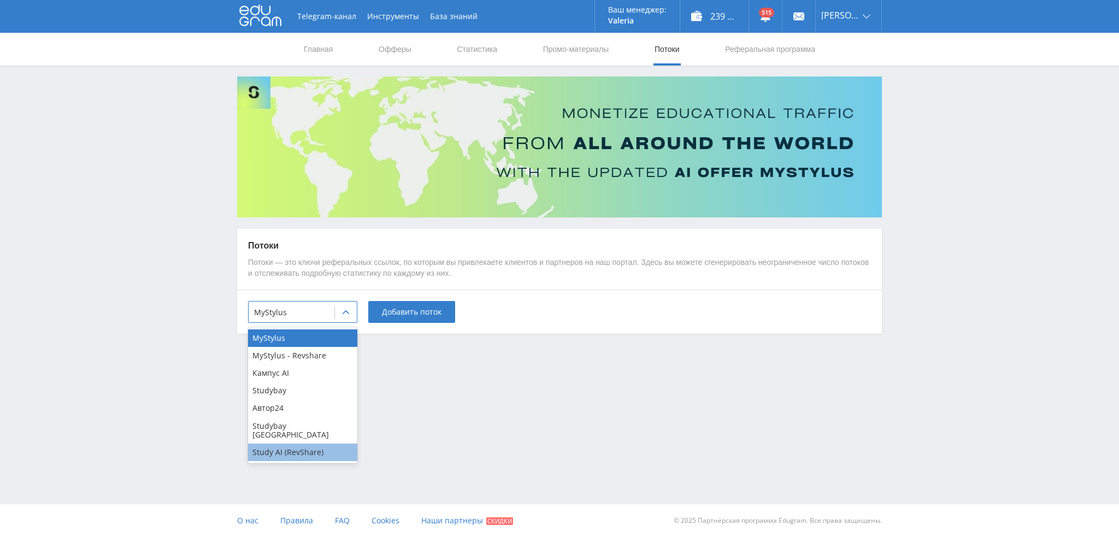 This screenshot has width=1119, height=537. Describe the element at coordinates (248, 521) in the screenshot. I see `a: О нас` at that location.